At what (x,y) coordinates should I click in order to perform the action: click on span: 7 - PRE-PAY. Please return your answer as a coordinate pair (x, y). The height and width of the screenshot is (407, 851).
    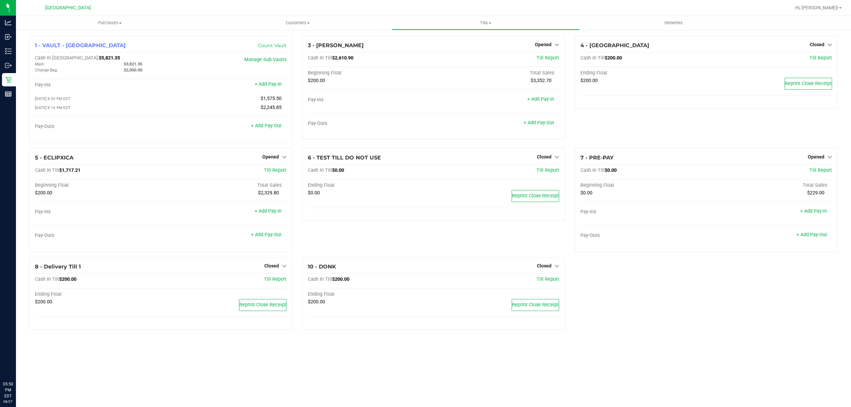
    Looking at the image, I should click on (597, 158).